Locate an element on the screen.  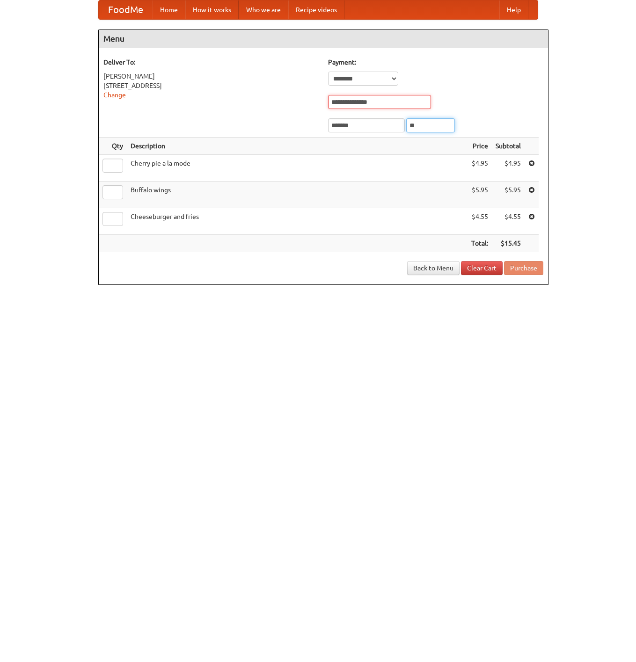
th: Subtotal is located at coordinates (508, 146).